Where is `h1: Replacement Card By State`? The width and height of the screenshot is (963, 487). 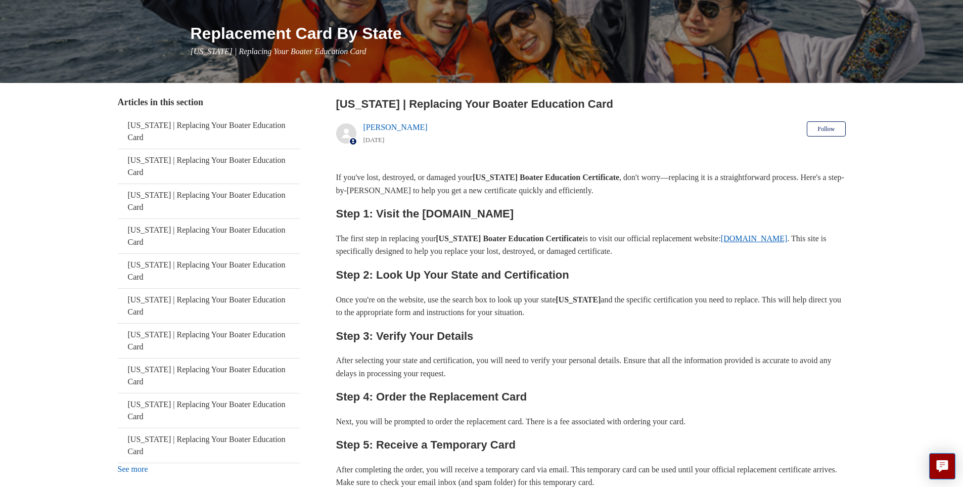
h1: Replacement Card By State is located at coordinates (518, 33).